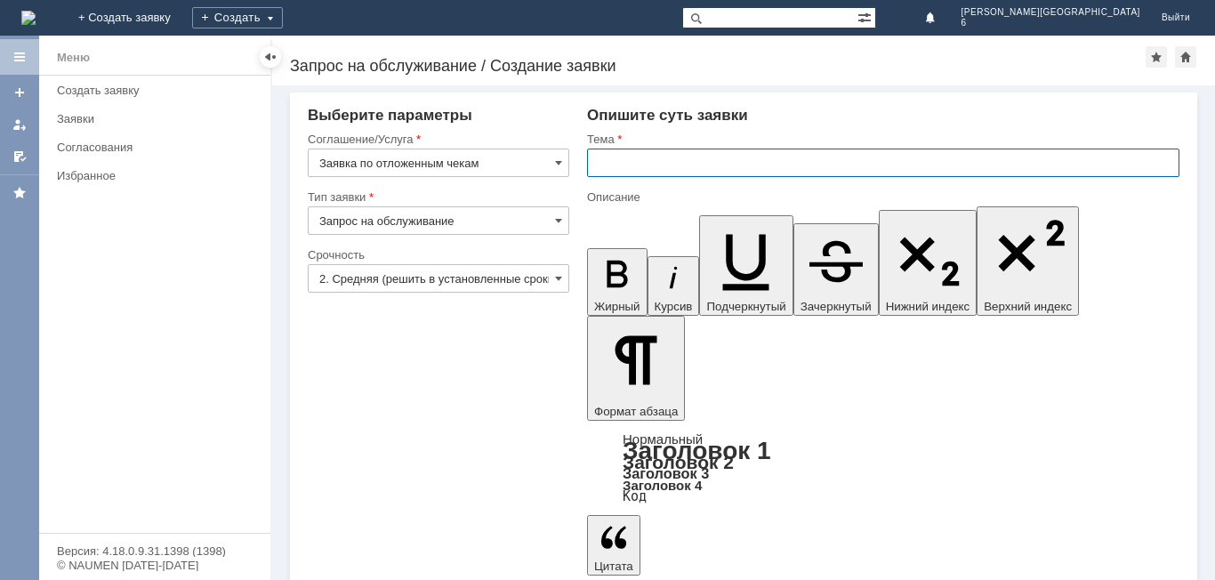 The image size is (1215, 580). What do you see at coordinates (1051, 23) in the screenshot?
I see `span: 6` at bounding box center [1051, 23].